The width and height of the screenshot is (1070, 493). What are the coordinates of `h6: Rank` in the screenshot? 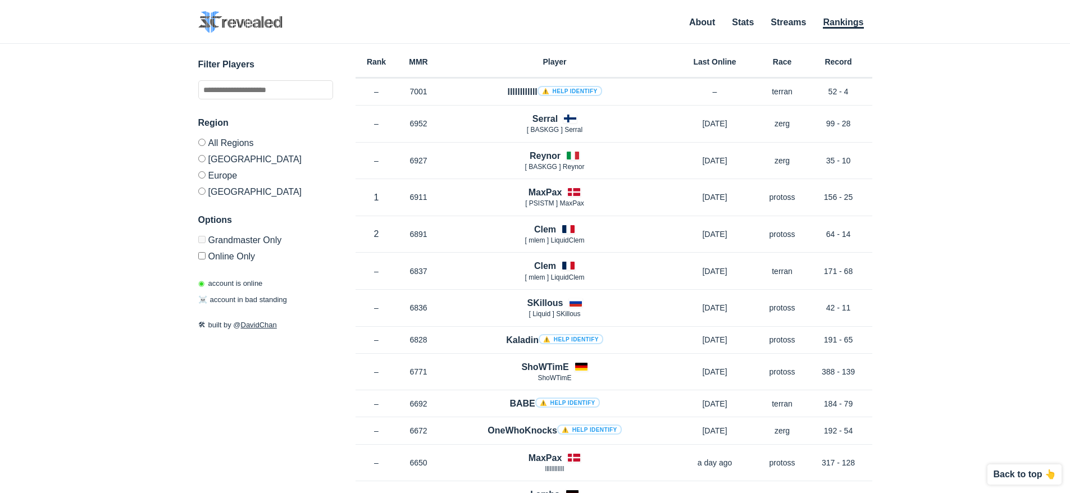 It's located at (376, 62).